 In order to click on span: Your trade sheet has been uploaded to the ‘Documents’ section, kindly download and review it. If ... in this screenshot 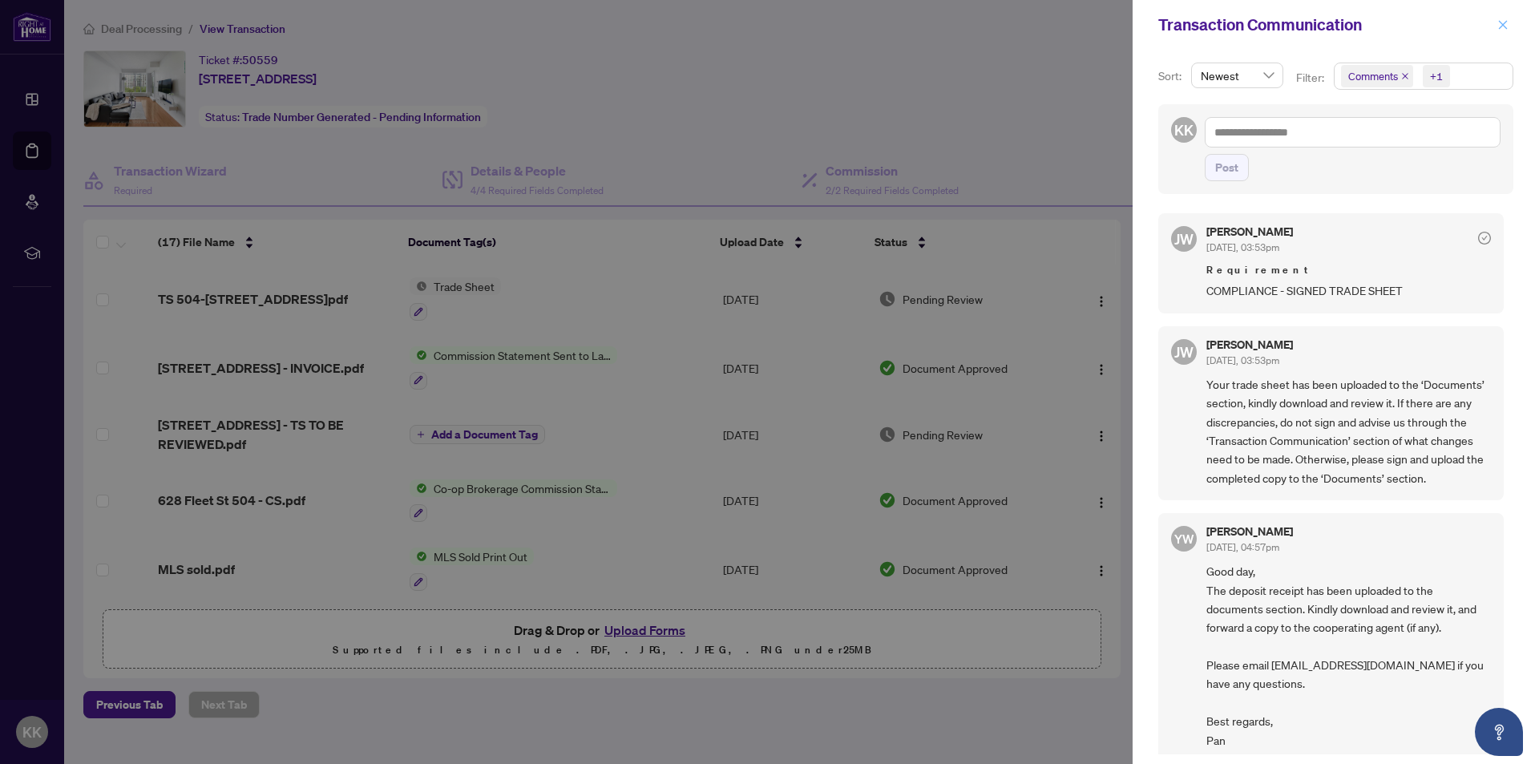, I will do `click(1348, 431)`.